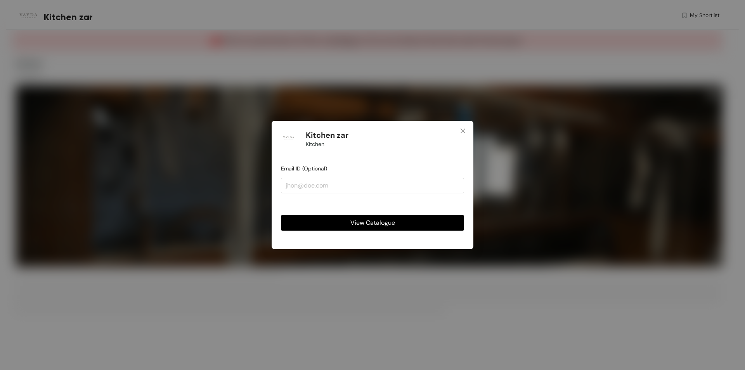 This screenshot has width=745, height=370. What do you see at coordinates (463, 131) in the screenshot?
I see `span: close` at bounding box center [463, 131].